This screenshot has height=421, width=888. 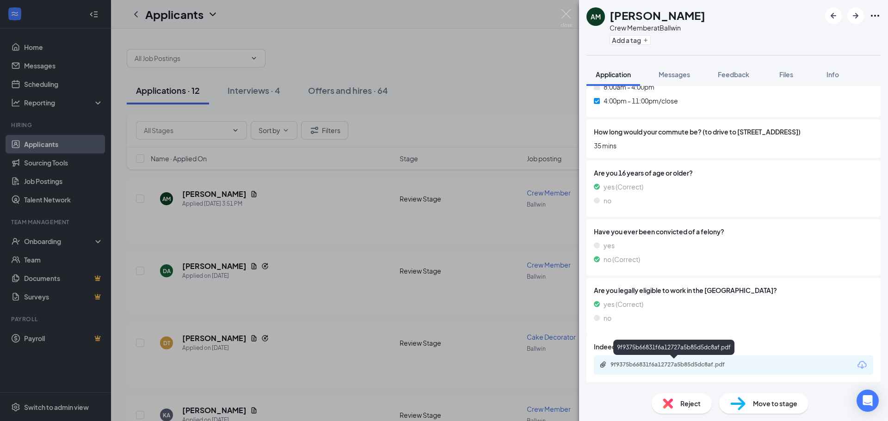 What do you see at coordinates (833, 16) in the screenshot?
I see `svg: ArrowLeftNew` at bounding box center [833, 16].